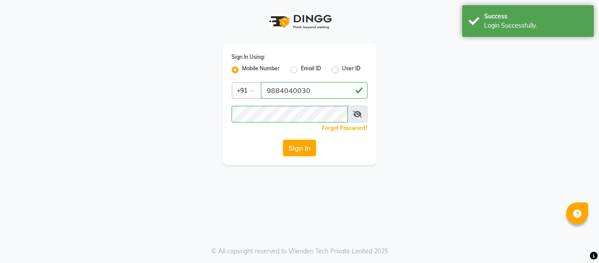 The height and width of the screenshot is (263, 599). I want to click on button: Sign In, so click(299, 148).